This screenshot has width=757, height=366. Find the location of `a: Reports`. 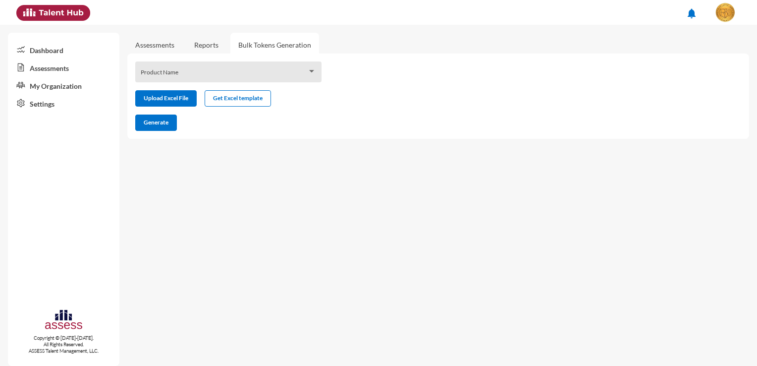

a: Reports is located at coordinates (206, 45).